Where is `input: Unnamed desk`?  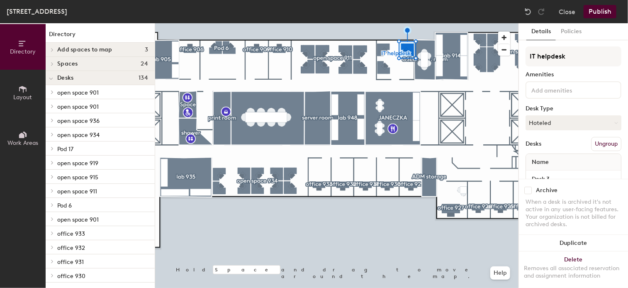
input: Unnamed desk is located at coordinates (573, 179).